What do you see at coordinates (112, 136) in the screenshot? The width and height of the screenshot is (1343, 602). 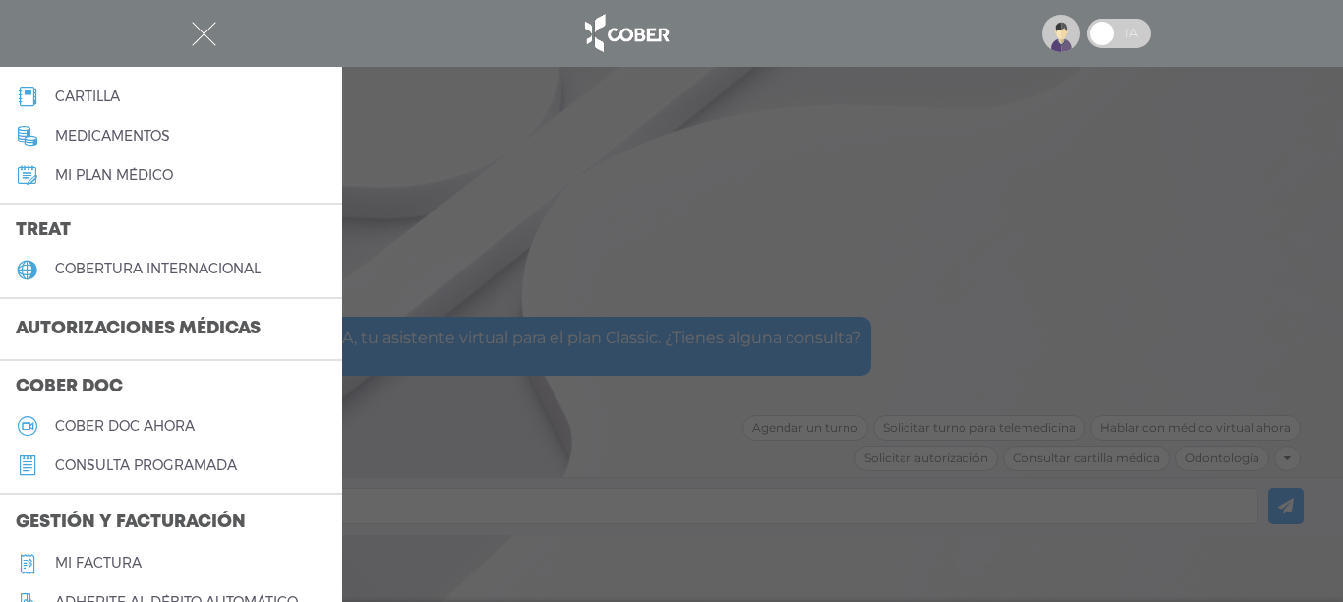 I see `h5: medicamentos` at bounding box center [112, 136].